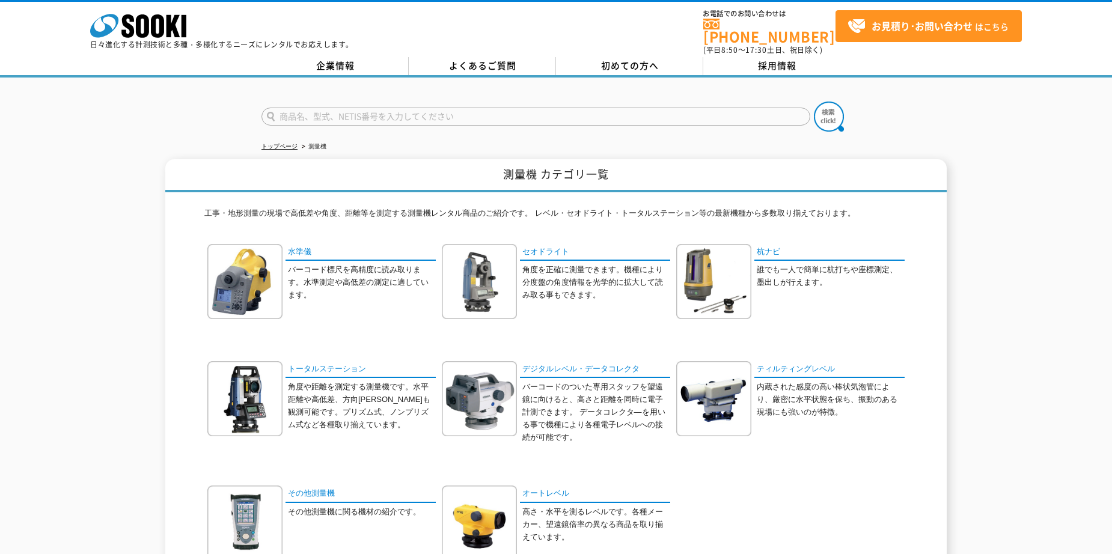 Image resolution: width=1112 pixels, height=554 pixels. What do you see at coordinates (245, 281) in the screenshot?
I see `img: 水準儀` at bounding box center [245, 281].